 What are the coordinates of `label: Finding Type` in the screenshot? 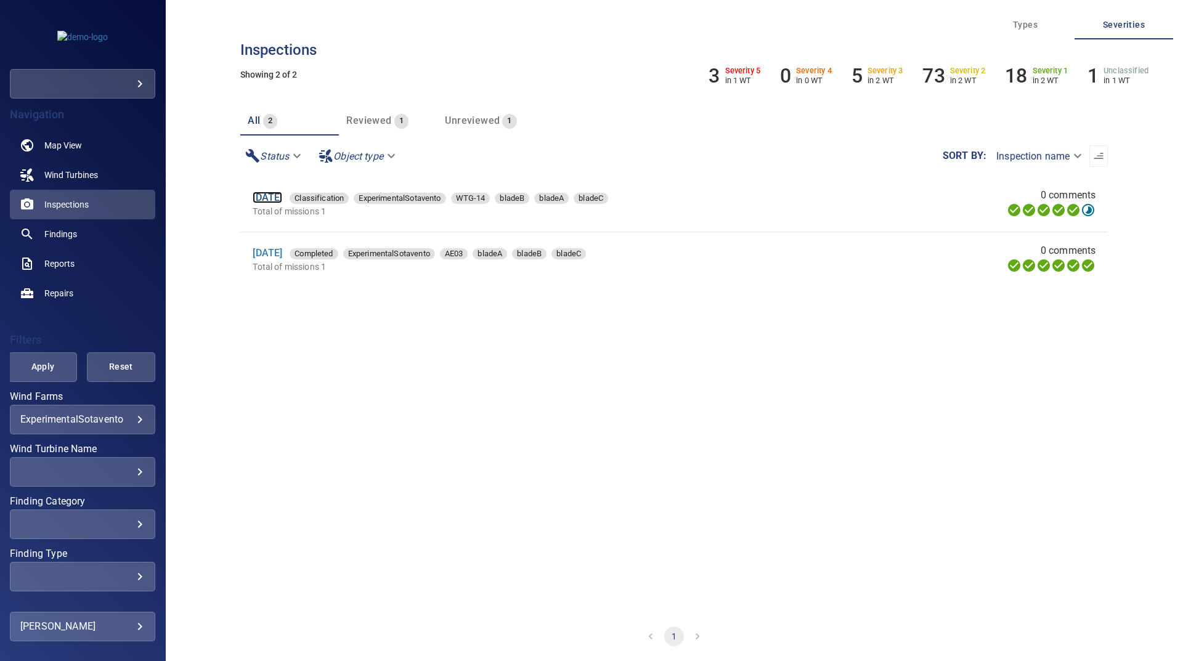 It's located at (83, 554).